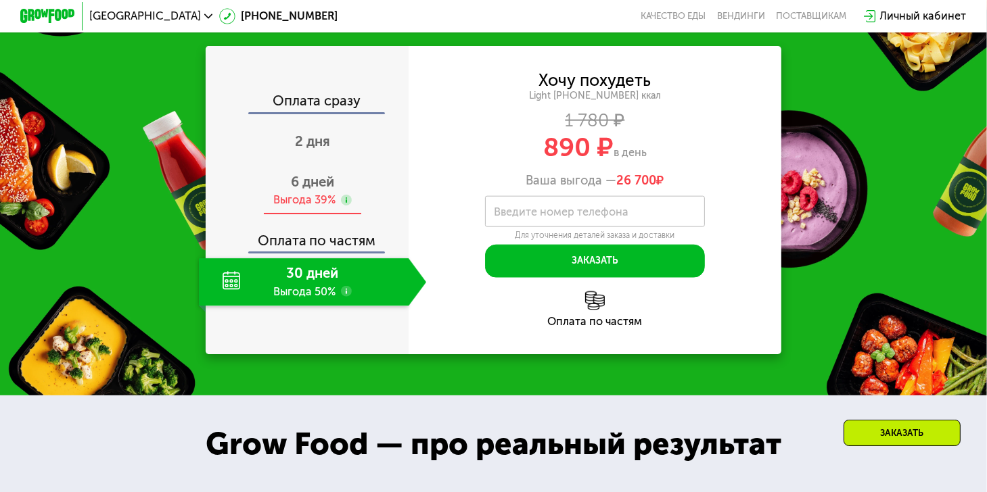  Describe the element at coordinates (304, 200) in the screenshot. I see `div: Выгода 39%` at that location.